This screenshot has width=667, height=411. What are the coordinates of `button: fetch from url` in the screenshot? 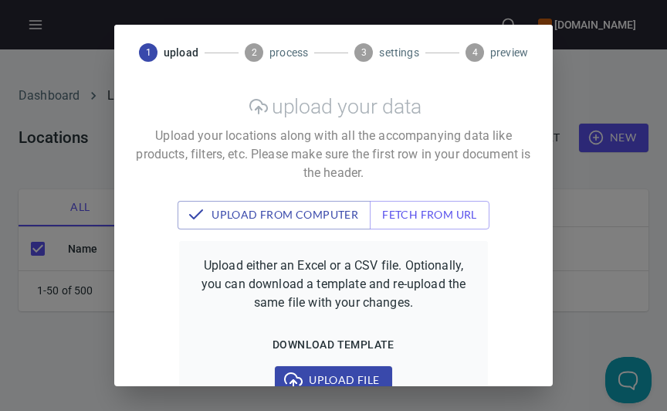 It's located at (429, 215).